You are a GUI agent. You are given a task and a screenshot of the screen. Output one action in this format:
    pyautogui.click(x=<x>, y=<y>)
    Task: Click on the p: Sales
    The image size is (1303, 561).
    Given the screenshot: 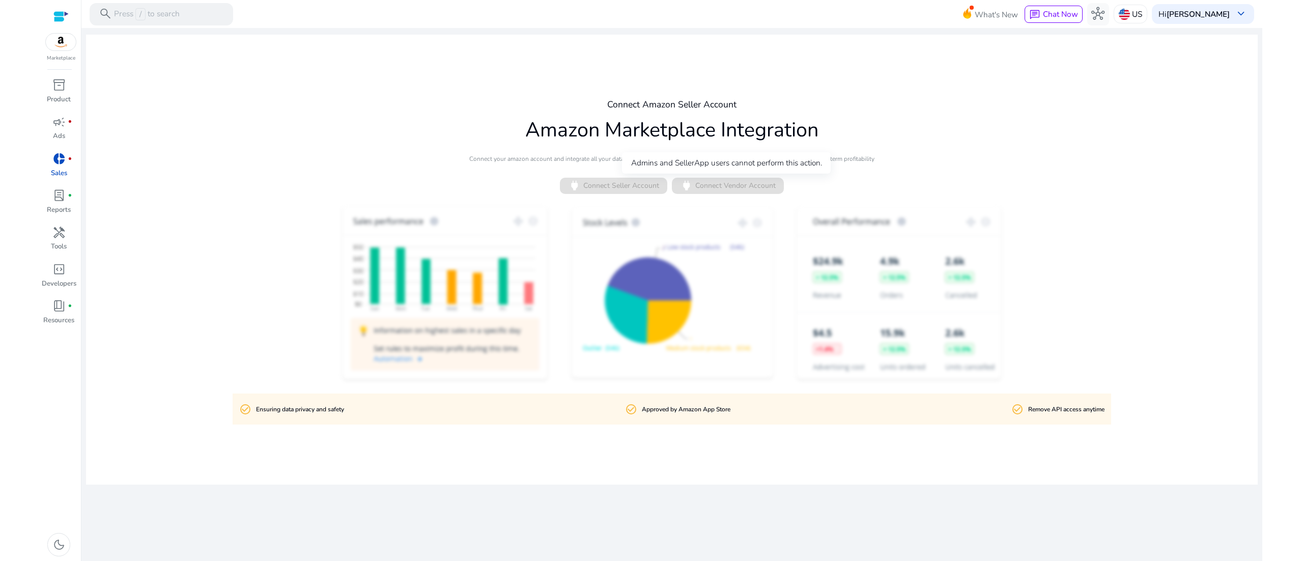 What is the action you would take?
    pyautogui.click(x=59, y=174)
    